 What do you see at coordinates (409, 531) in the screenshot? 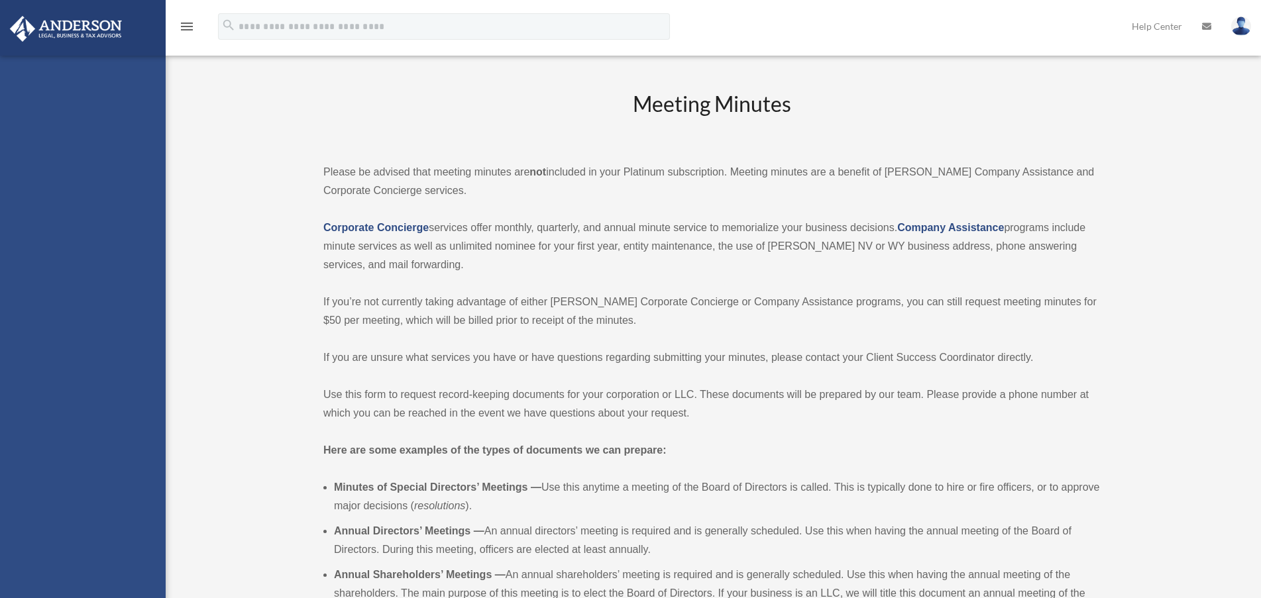
I see `b: Annual Directors’ Meetings —` at bounding box center [409, 531].